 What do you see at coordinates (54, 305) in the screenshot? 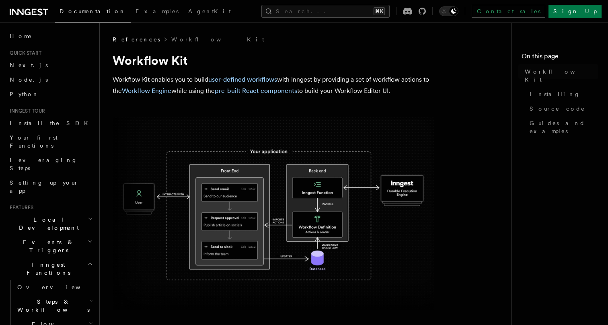
I see `button: Steps & Workflows` at bounding box center [54, 305].